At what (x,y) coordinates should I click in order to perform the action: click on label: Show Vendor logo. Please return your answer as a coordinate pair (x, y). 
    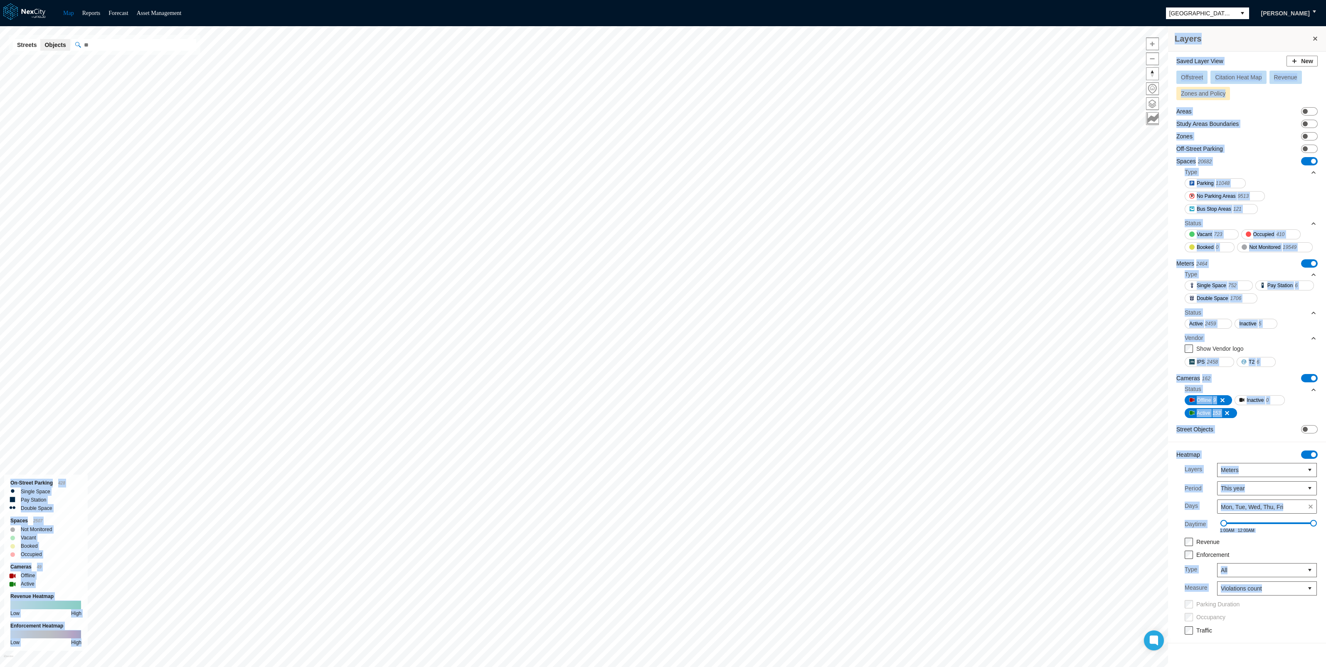
    Looking at the image, I should click on (1220, 349).